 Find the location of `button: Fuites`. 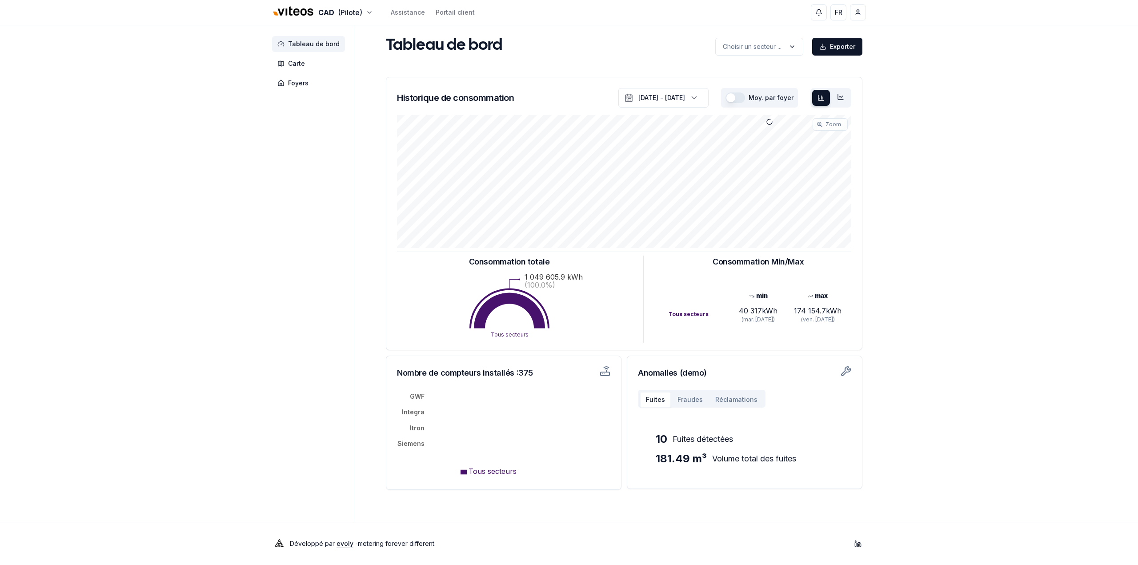

button: Fuites is located at coordinates (656, 400).